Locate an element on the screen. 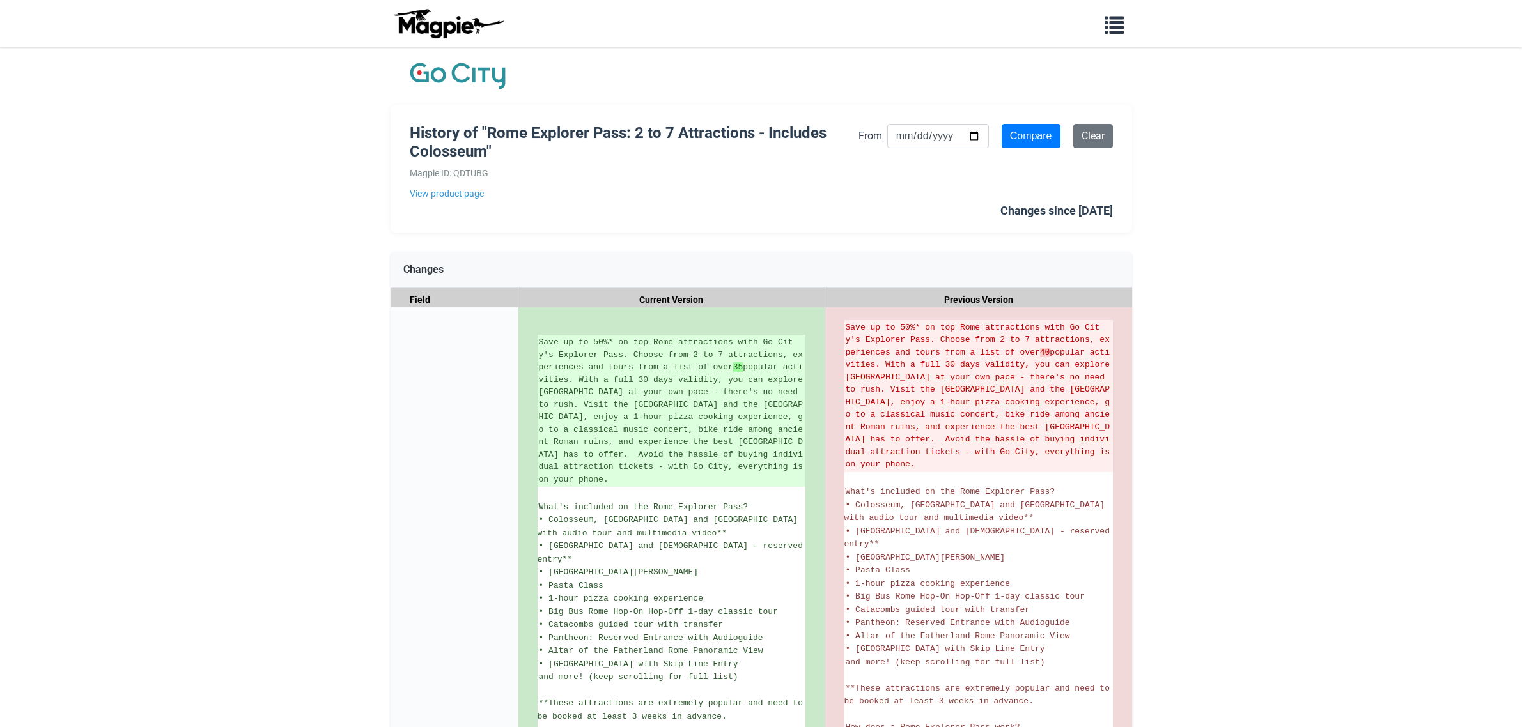 The image size is (1522, 727). strong: 35 is located at coordinates (738, 367).